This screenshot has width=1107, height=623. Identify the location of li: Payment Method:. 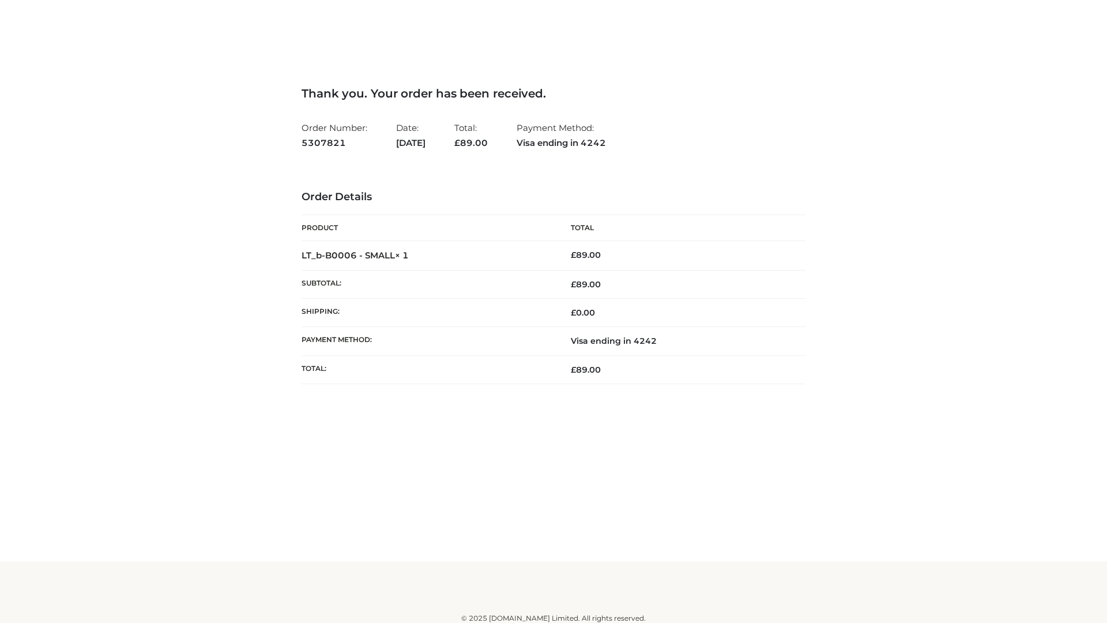
(561, 135).